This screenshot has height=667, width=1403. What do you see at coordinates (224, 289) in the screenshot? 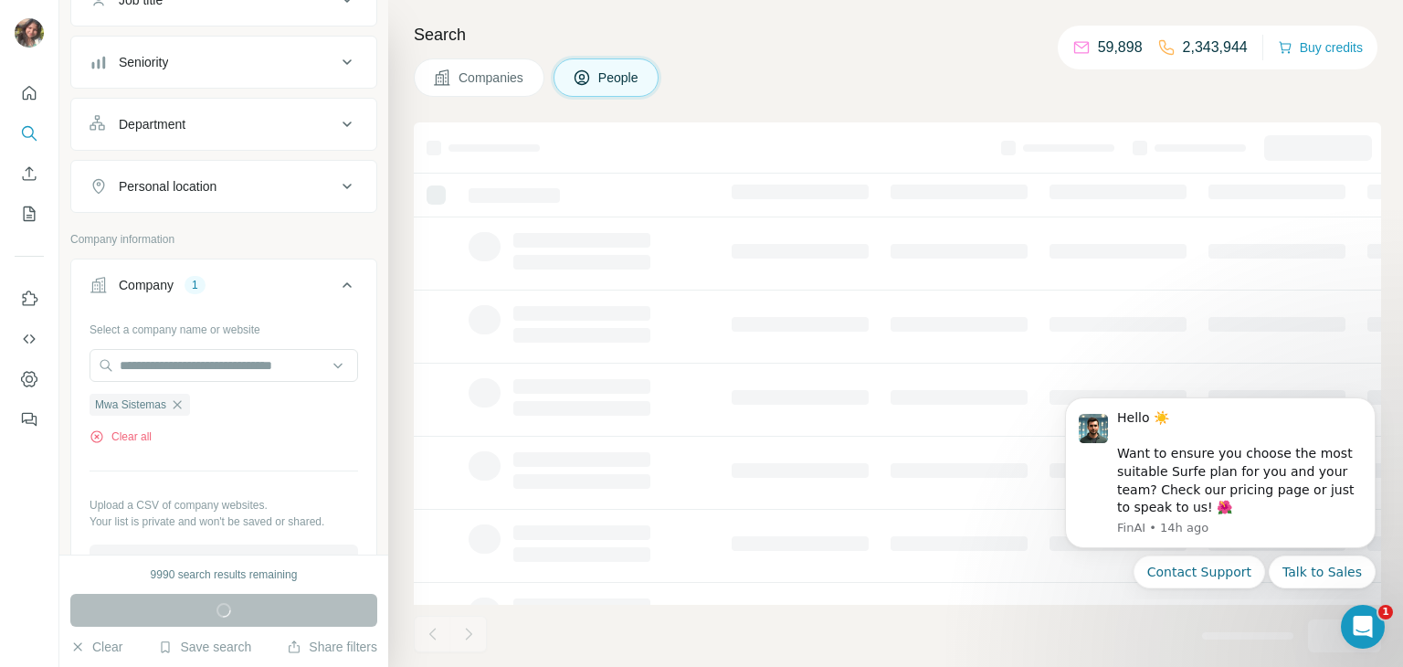
I see `button: Company1` at bounding box center [224, 289].